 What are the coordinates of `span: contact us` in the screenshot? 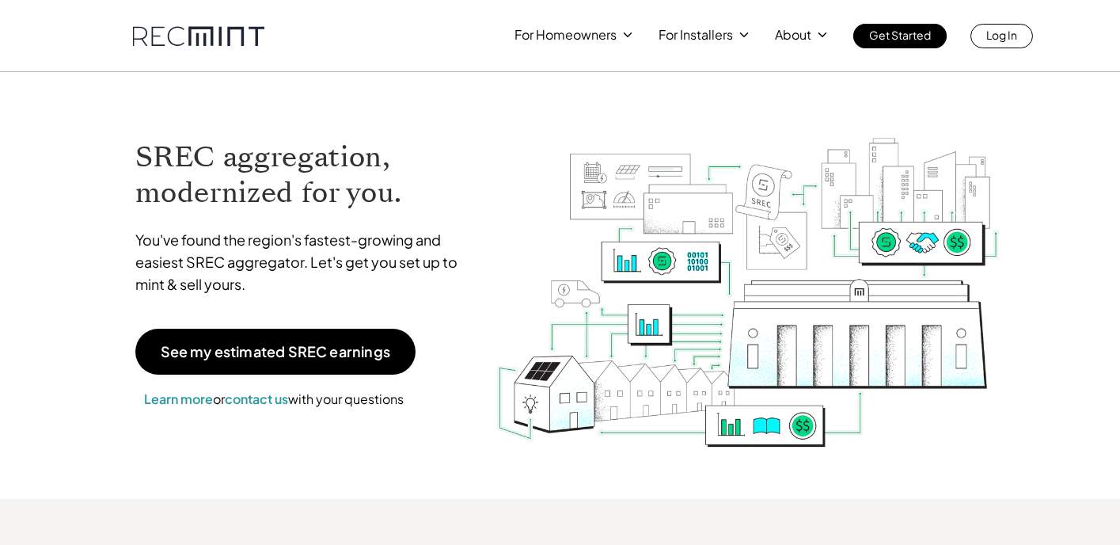 It's located at (256, 398).